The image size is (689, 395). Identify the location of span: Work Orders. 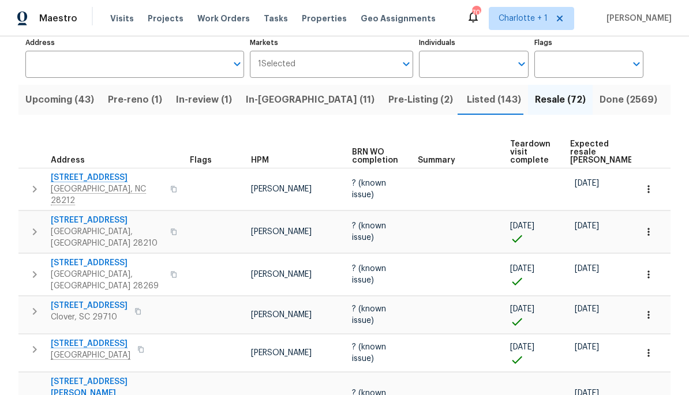
(223, 18).